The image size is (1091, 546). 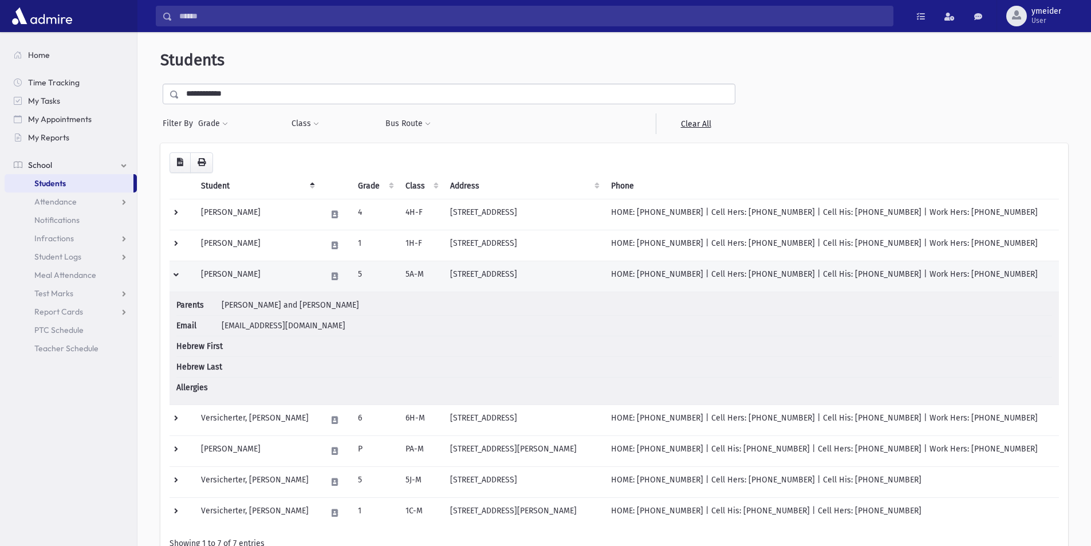 I want to click on td: 1H-F, so click(x=421, y=245).